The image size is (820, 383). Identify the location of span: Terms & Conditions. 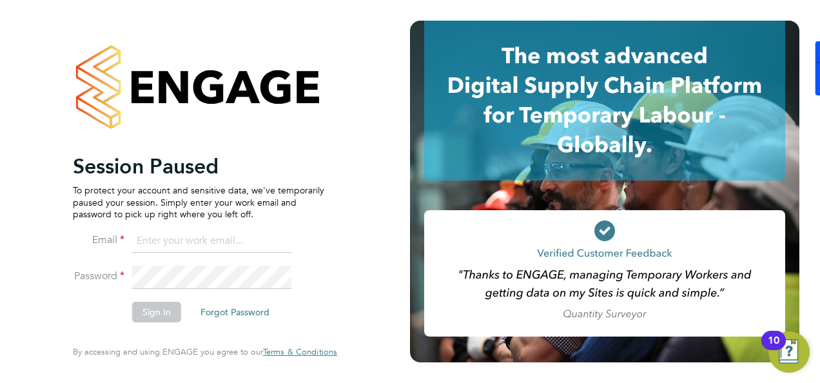
(300, 352).